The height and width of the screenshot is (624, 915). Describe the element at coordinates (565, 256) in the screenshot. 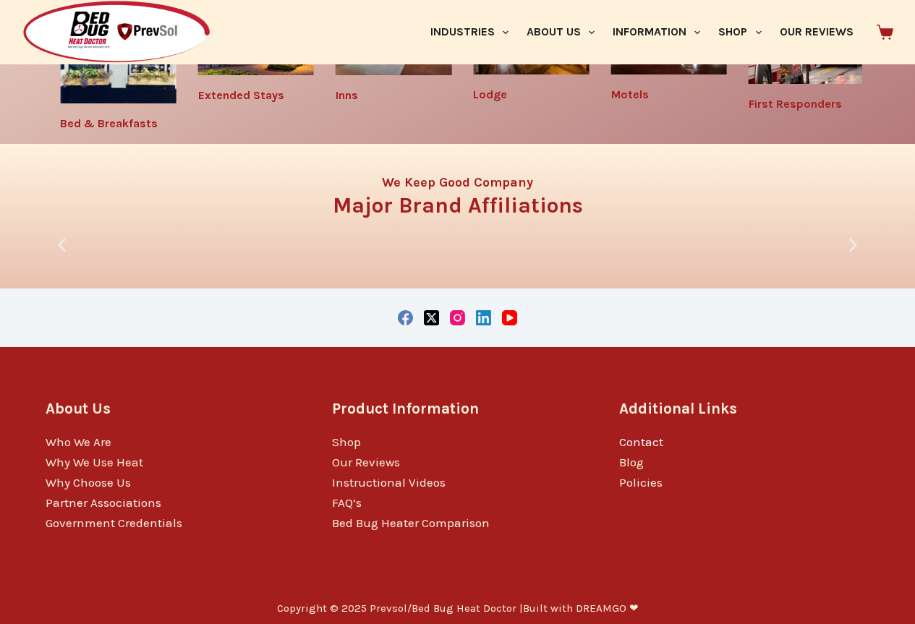

I see `div: 4 / 10` at that location.